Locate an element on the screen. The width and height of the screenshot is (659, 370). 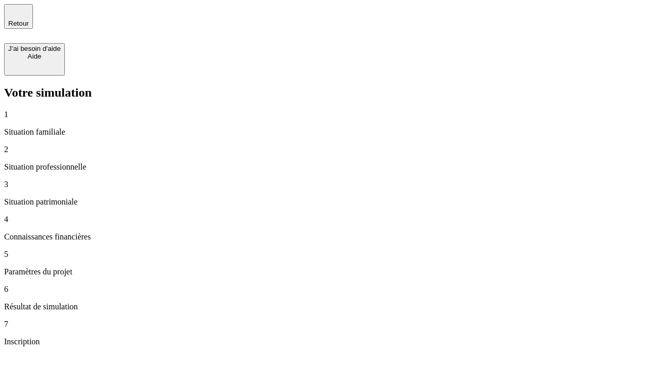
h2: Votre simulation is located at coordinates (329, 93).